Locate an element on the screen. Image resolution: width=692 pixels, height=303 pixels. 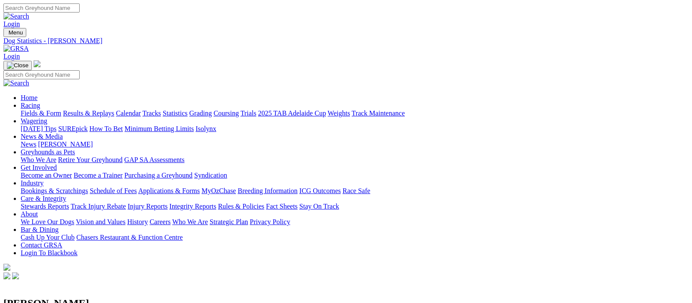
div: Greyhounds as Pets is located at coordinates (354, 160).